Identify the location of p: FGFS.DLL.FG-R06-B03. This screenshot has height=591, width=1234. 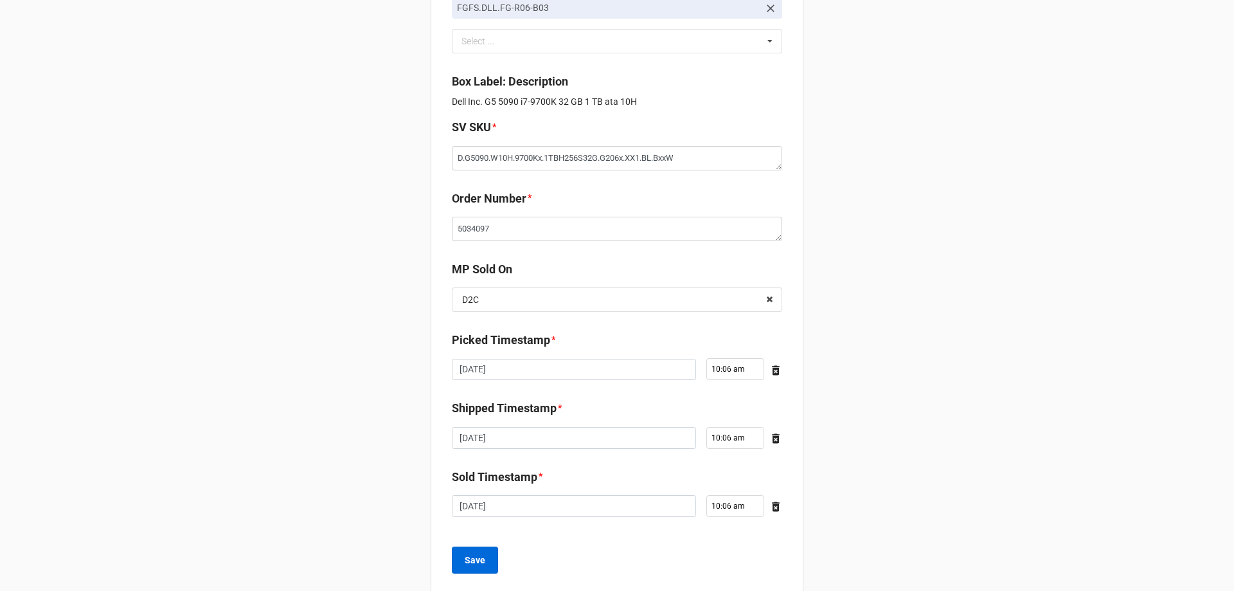
(608, 8).